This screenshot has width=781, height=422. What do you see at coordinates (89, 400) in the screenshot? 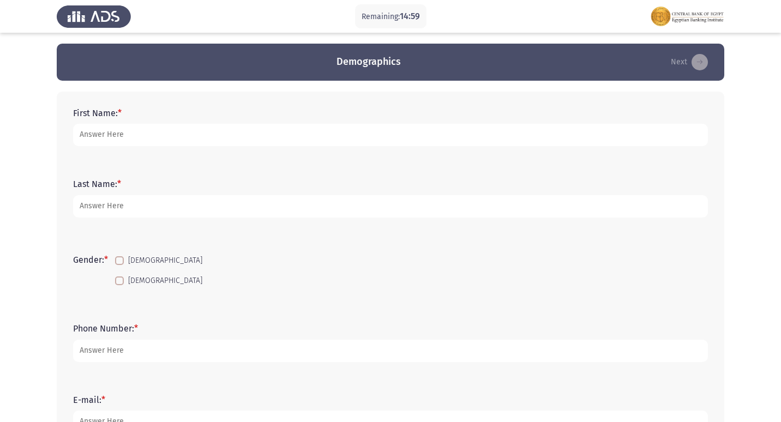
I see `label: E-mail:` at bounding box center [89, 400].